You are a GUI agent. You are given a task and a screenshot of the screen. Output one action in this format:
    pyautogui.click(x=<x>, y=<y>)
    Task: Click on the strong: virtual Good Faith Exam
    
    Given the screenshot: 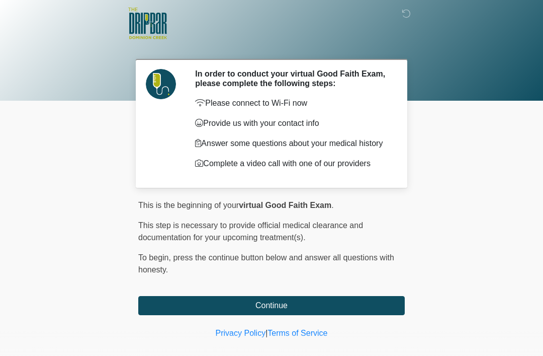 What is the action you would take?
    pyautogui.click(x=285, y=205)
    